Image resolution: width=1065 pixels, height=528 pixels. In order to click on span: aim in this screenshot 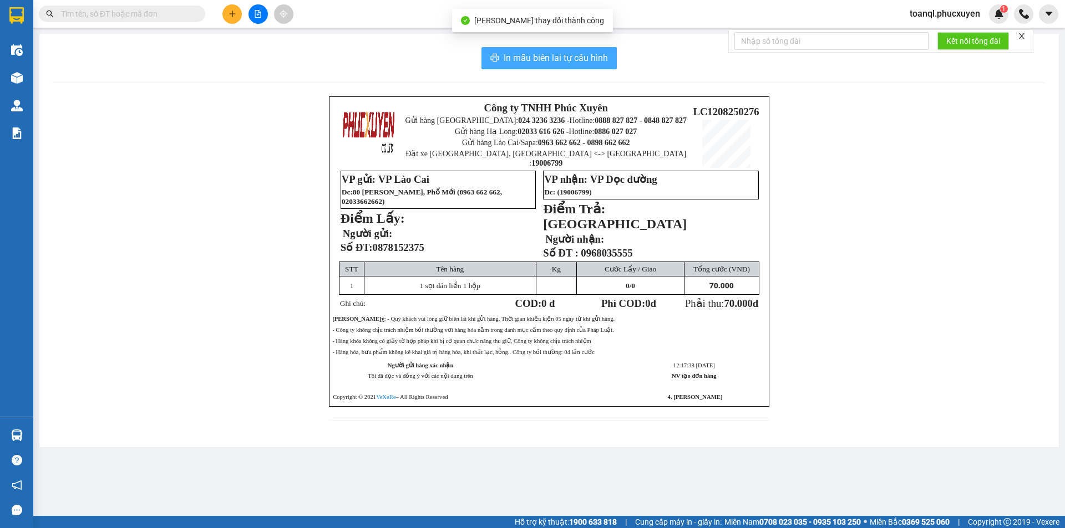, I will do `click(283, 14)`.